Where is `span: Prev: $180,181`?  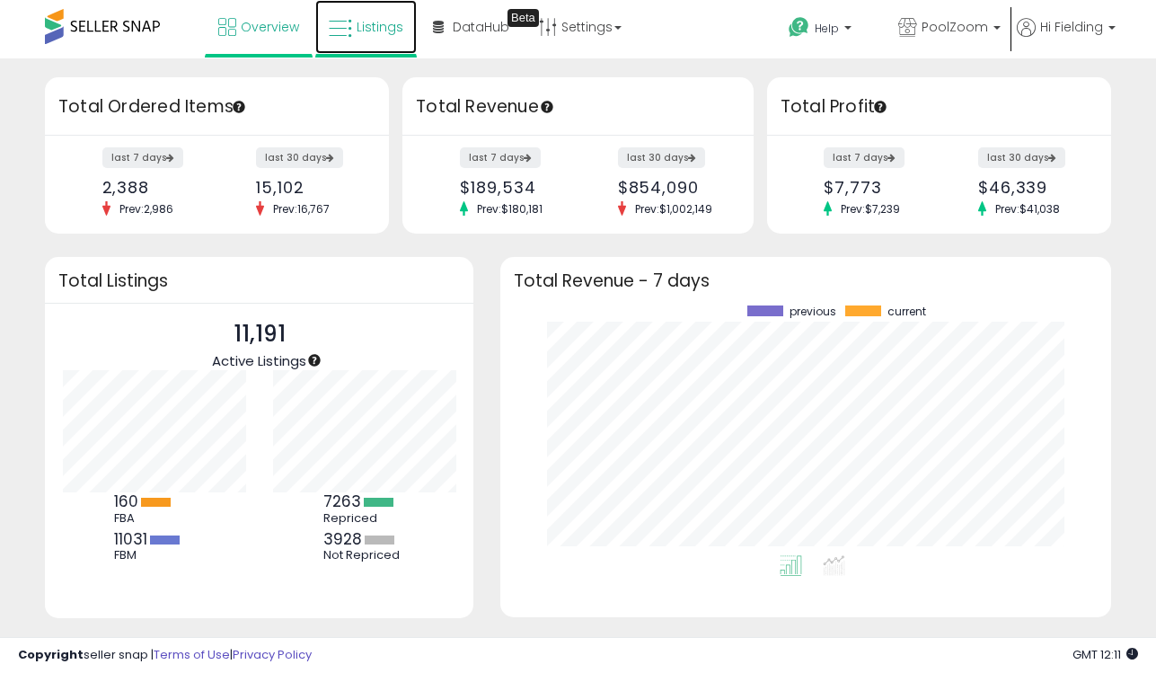 span: Prev: $180,181 is located at coordinates (509, 208).